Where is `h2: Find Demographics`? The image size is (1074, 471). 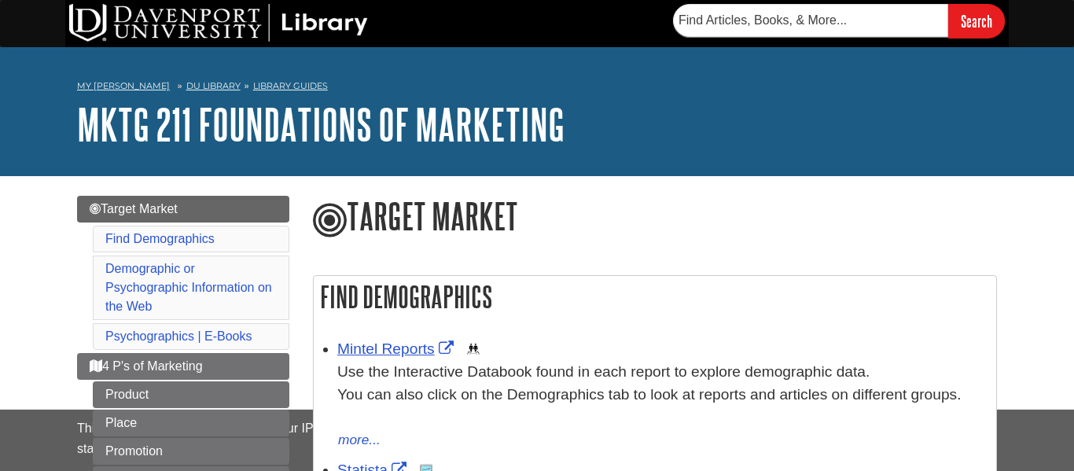 h2: Find Demographics is located at coordinates (655, 296).